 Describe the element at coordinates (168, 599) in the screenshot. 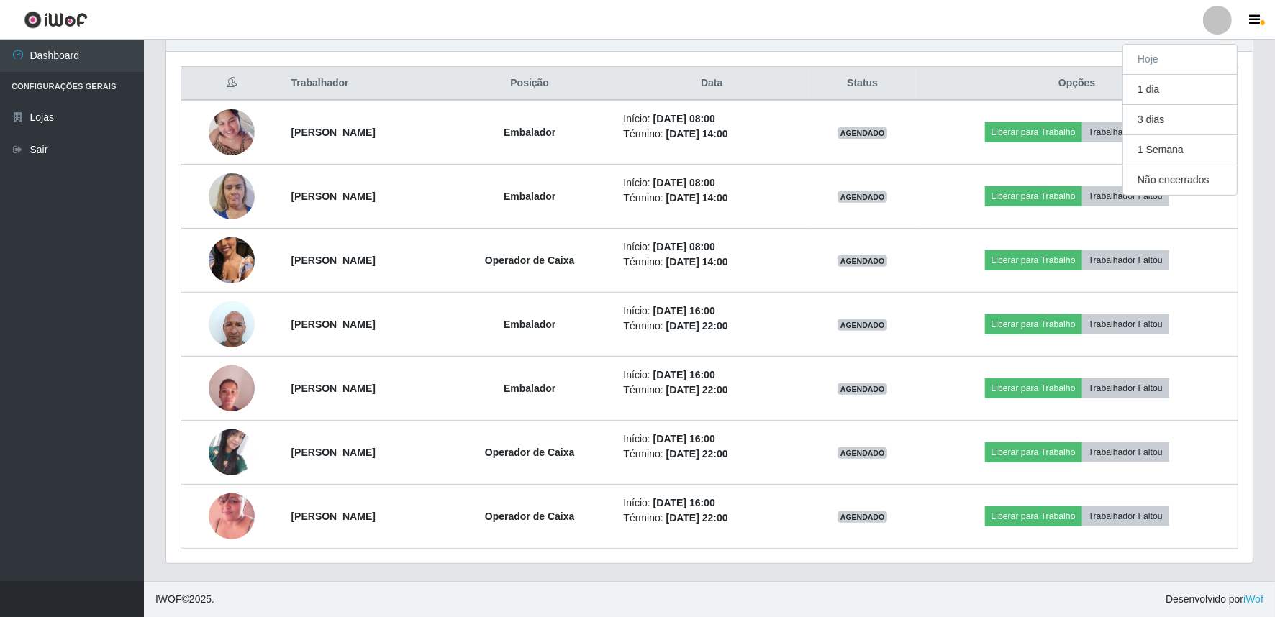

I see `span: IWOF` at that location.